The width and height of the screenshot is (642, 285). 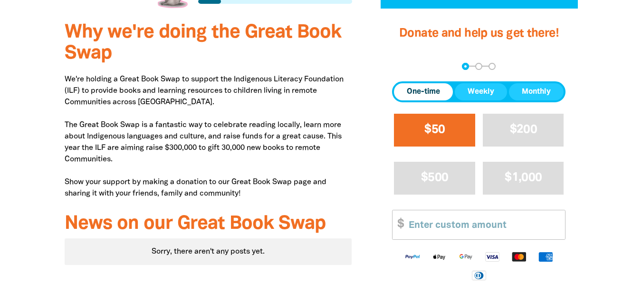 What do you see at coordinates (434, 177) in the screenshot?
I see `span: $500` at bounding box center [434, 177].